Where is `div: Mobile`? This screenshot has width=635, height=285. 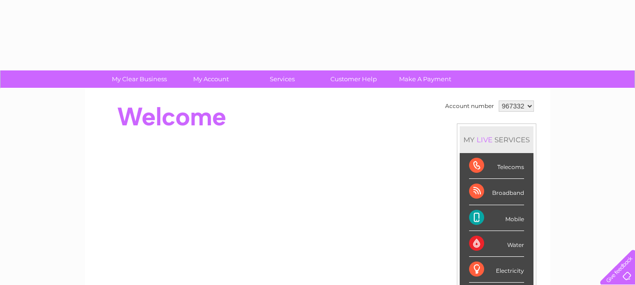
div: Mobile is located at coordinates (497, 218).